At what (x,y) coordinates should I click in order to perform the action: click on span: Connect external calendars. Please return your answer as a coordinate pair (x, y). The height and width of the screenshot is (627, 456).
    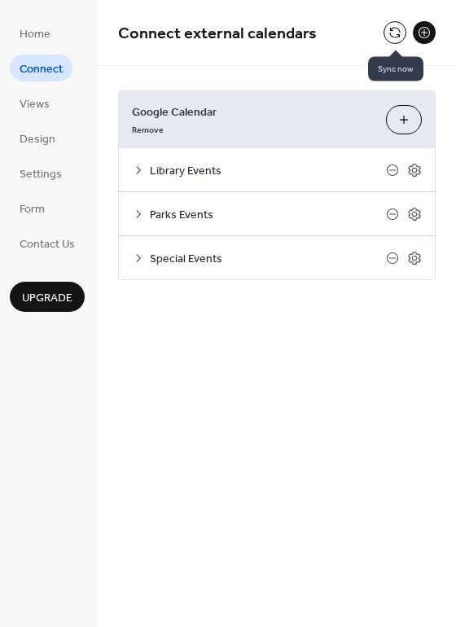
    Looking at the image, I should click on (217, 33).